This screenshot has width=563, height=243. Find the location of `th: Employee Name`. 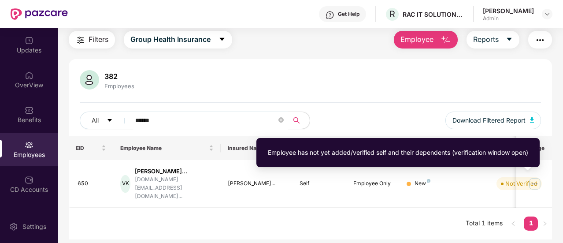

th: Employee Name is located at coordinates (167, 148).